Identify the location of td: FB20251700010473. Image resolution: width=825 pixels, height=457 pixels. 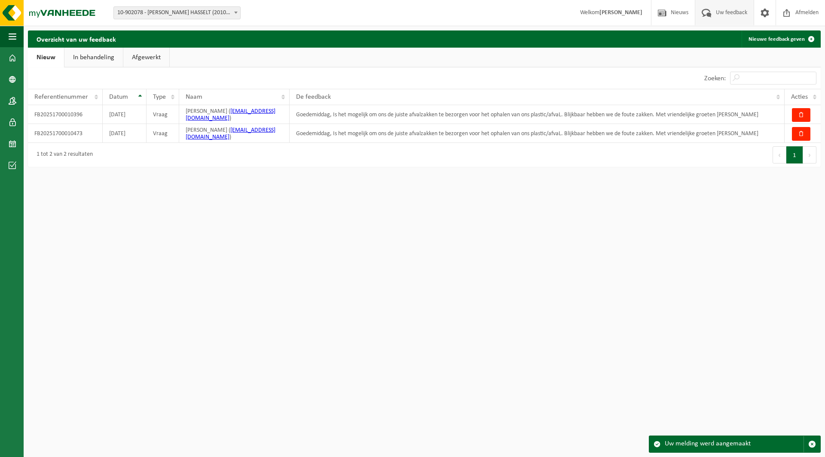
(65, 134).